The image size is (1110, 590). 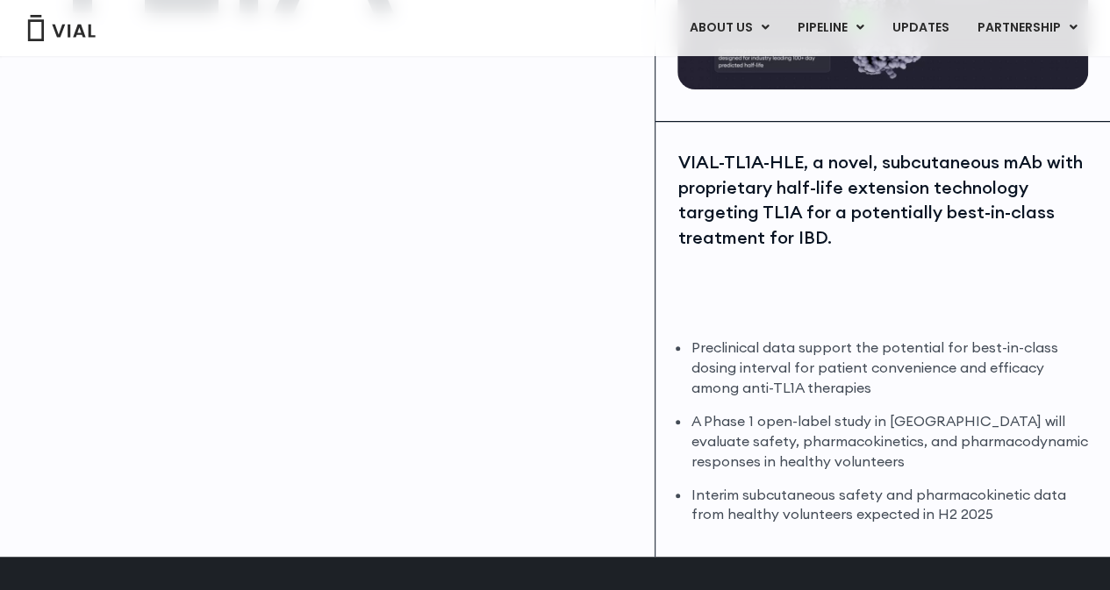 What do you see at coordinates (889, 505) in the screenshot?
I see `li: Interim subcutaneous safety and pharmacokinetic data from healthy volunteers expected in H2 2025` at bounding box center [889, 505].